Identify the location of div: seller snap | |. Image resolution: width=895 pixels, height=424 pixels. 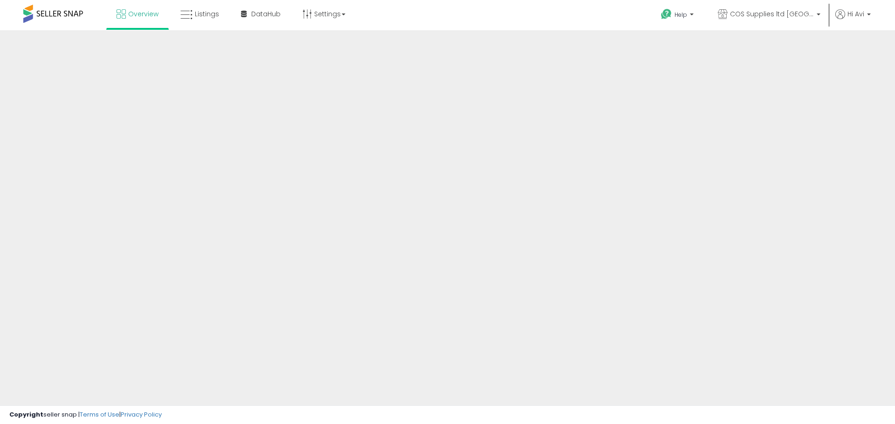
(85, 415).